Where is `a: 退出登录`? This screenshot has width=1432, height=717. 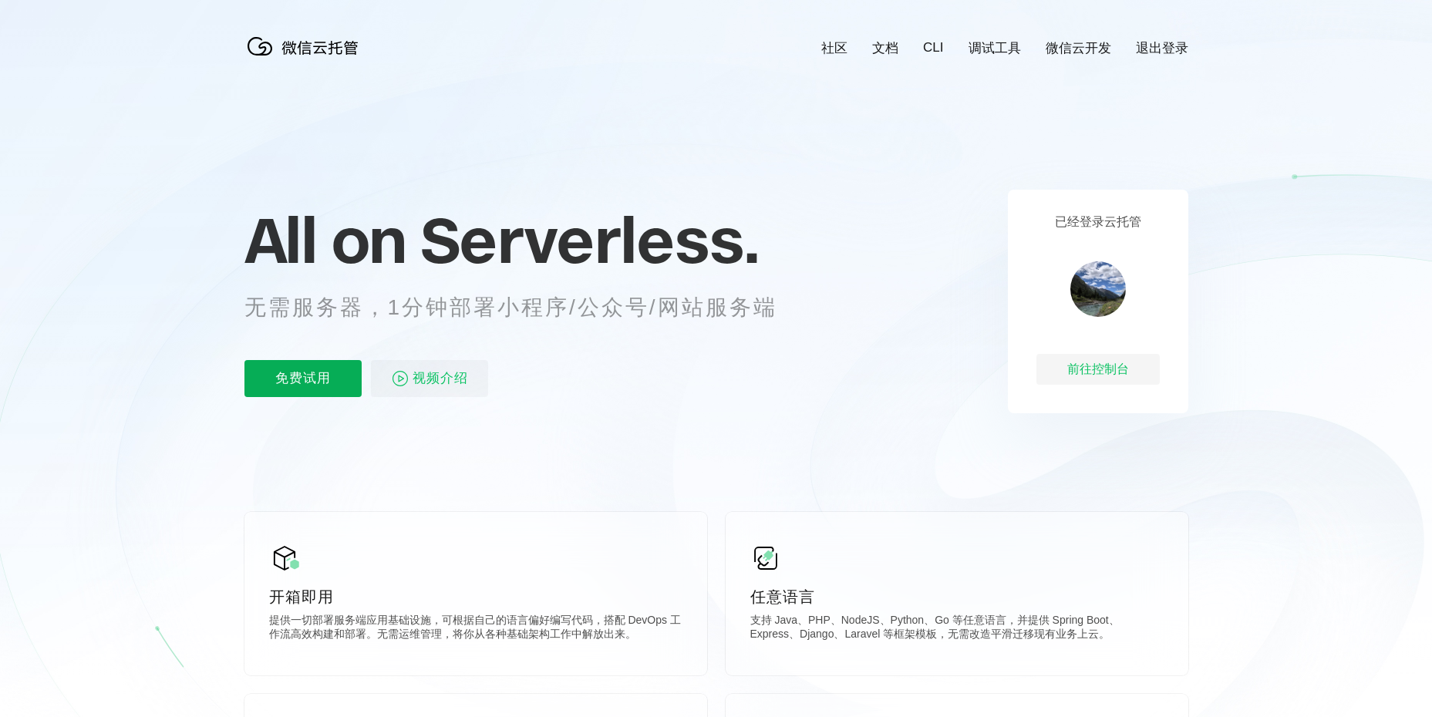
a: 退出登录 is located at coordinates (1162, 48).